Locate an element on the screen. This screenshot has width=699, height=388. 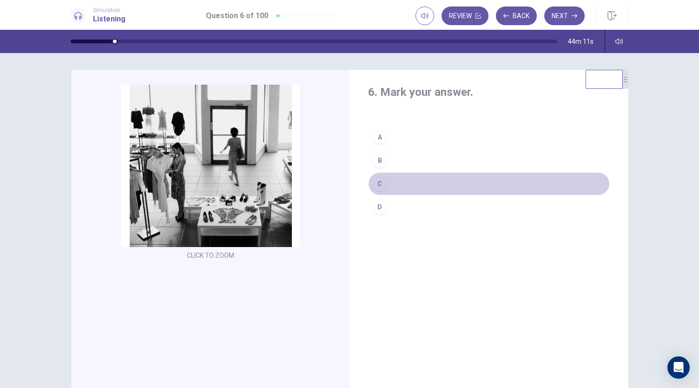
button: Review is located at coordinates (465, 16).